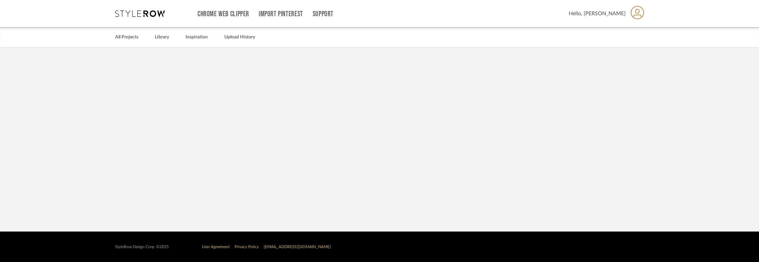 The height and width of the screenshot is (262, 759). I want to click on a: User Agreement, so click(216, 247).